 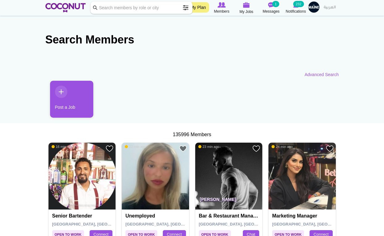 What do you see at coordinates (62, 147) in the screenshot?
I see `span: 16 min ago` at bounding box center [62, 147].